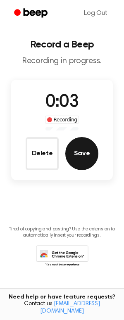 The width and height of the screenshot is (124, 320). Describe the element at coordinates (31, 13) in the screenshot. I see `a: Beep` at that location.